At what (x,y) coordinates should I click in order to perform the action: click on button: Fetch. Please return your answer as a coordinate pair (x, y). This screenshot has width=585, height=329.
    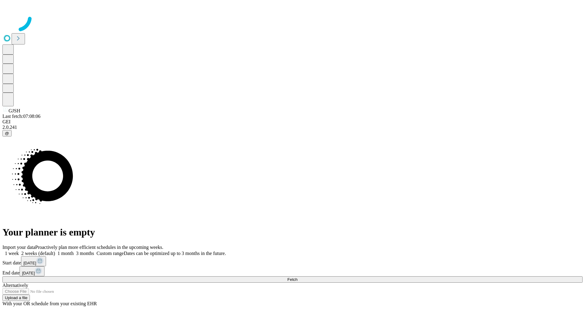
    Looking at the image, I should click on (292, 279).